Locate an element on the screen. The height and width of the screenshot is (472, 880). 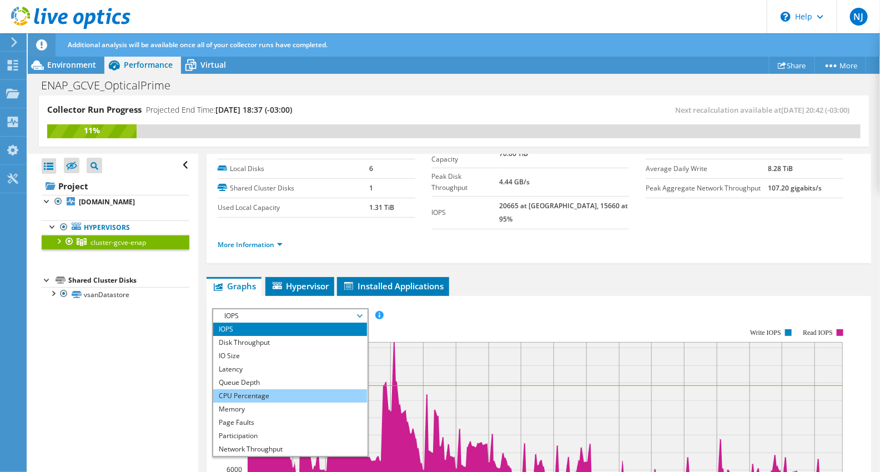
b: 1 is located at coordinates (371, 188).